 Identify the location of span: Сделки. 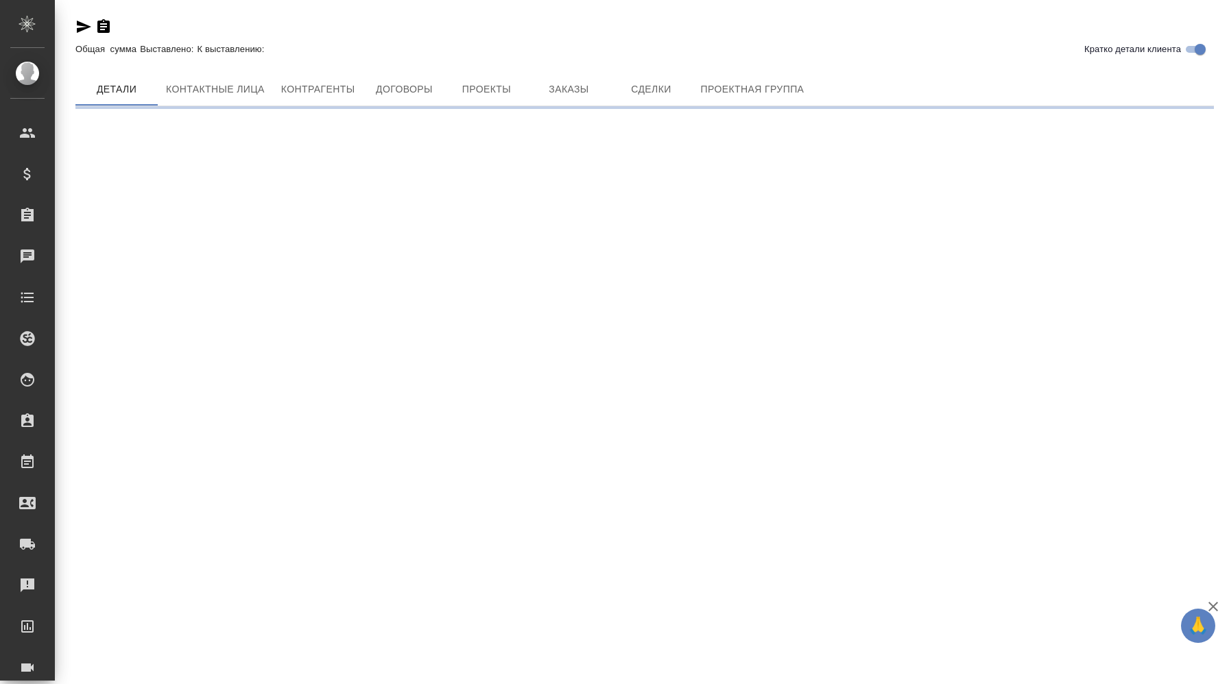
(651, 89).